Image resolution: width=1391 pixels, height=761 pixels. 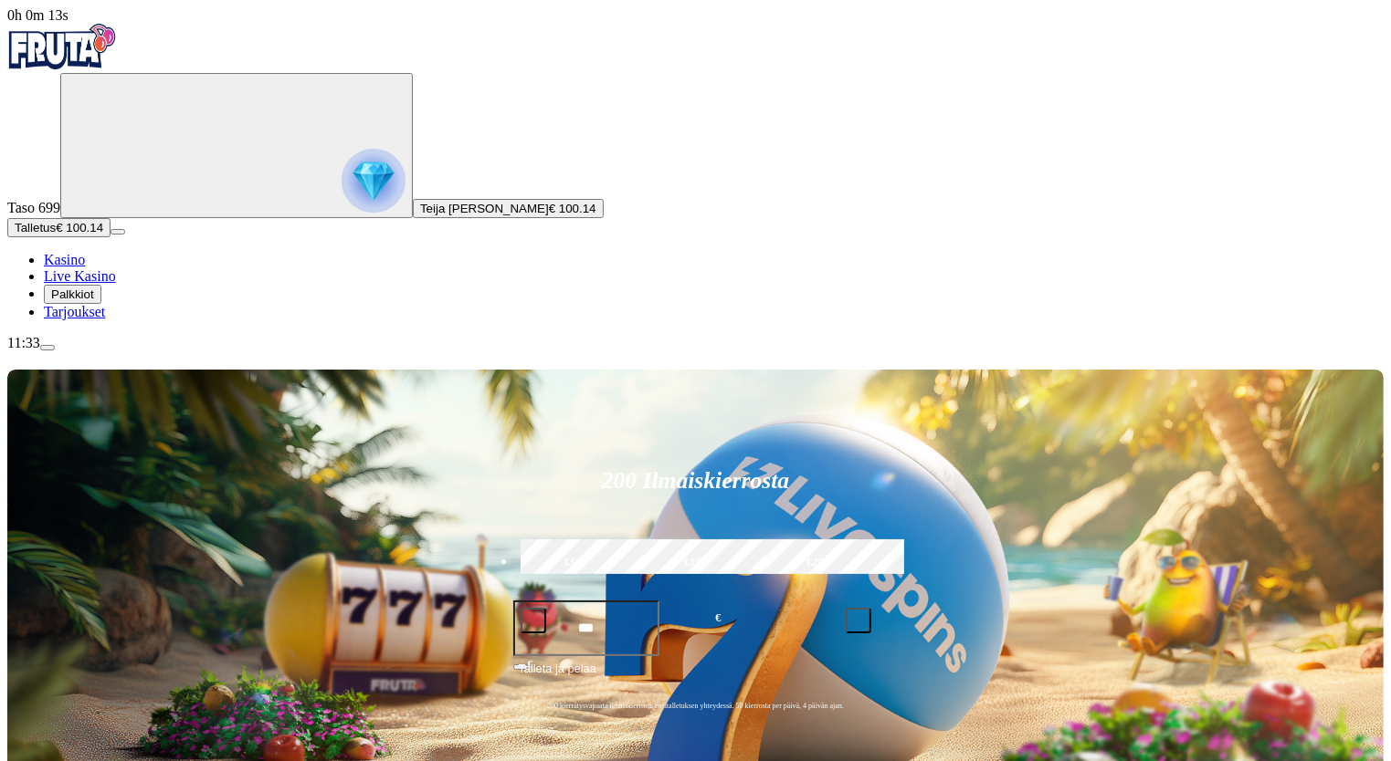 I want to click on span: Tarjoukset, so click(x=74, y=311).